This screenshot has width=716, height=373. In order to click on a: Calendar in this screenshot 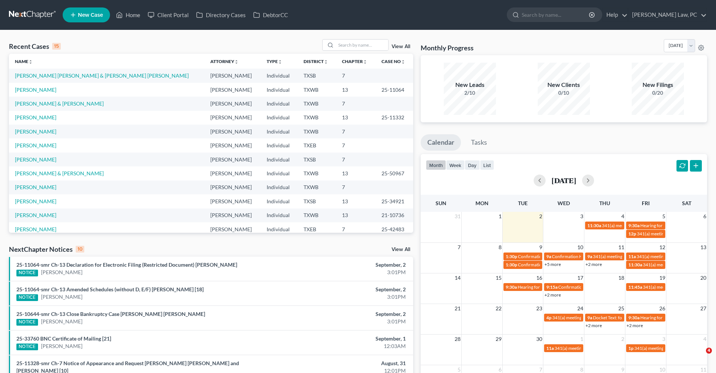, I will do `click(441, 142)`.